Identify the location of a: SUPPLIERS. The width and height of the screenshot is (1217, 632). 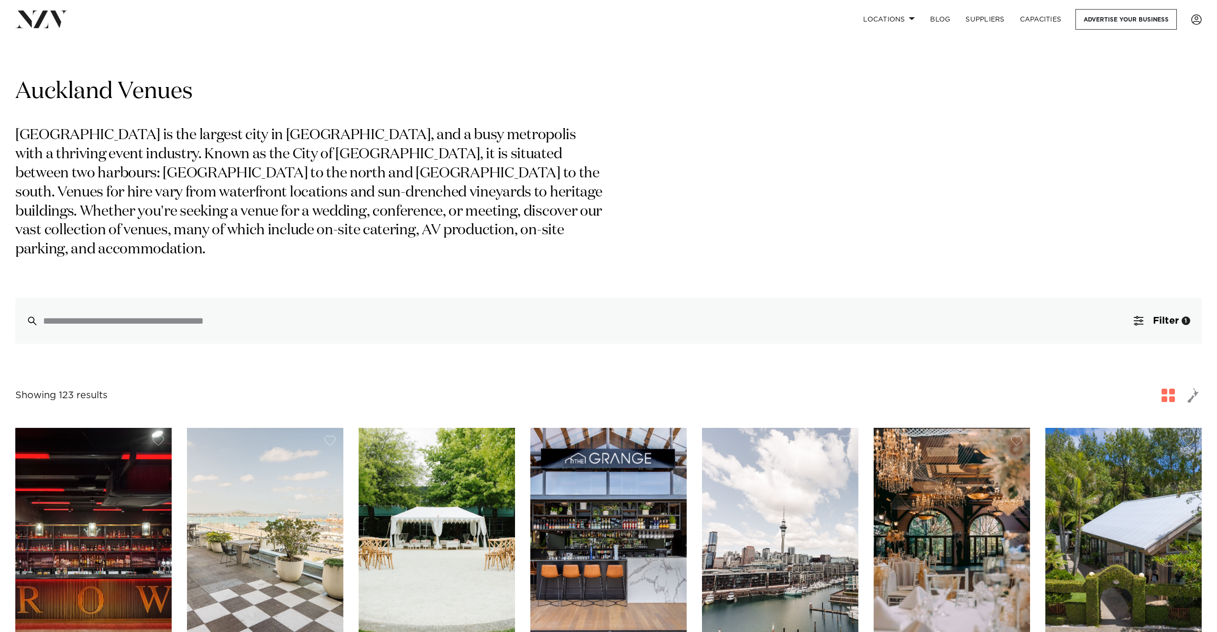
(984, 19).